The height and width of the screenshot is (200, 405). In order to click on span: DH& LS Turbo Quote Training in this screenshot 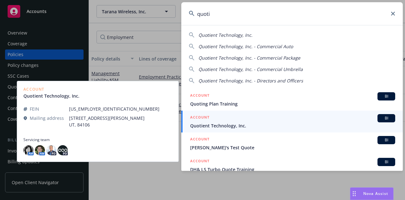, I will do `click(293, 169)`.